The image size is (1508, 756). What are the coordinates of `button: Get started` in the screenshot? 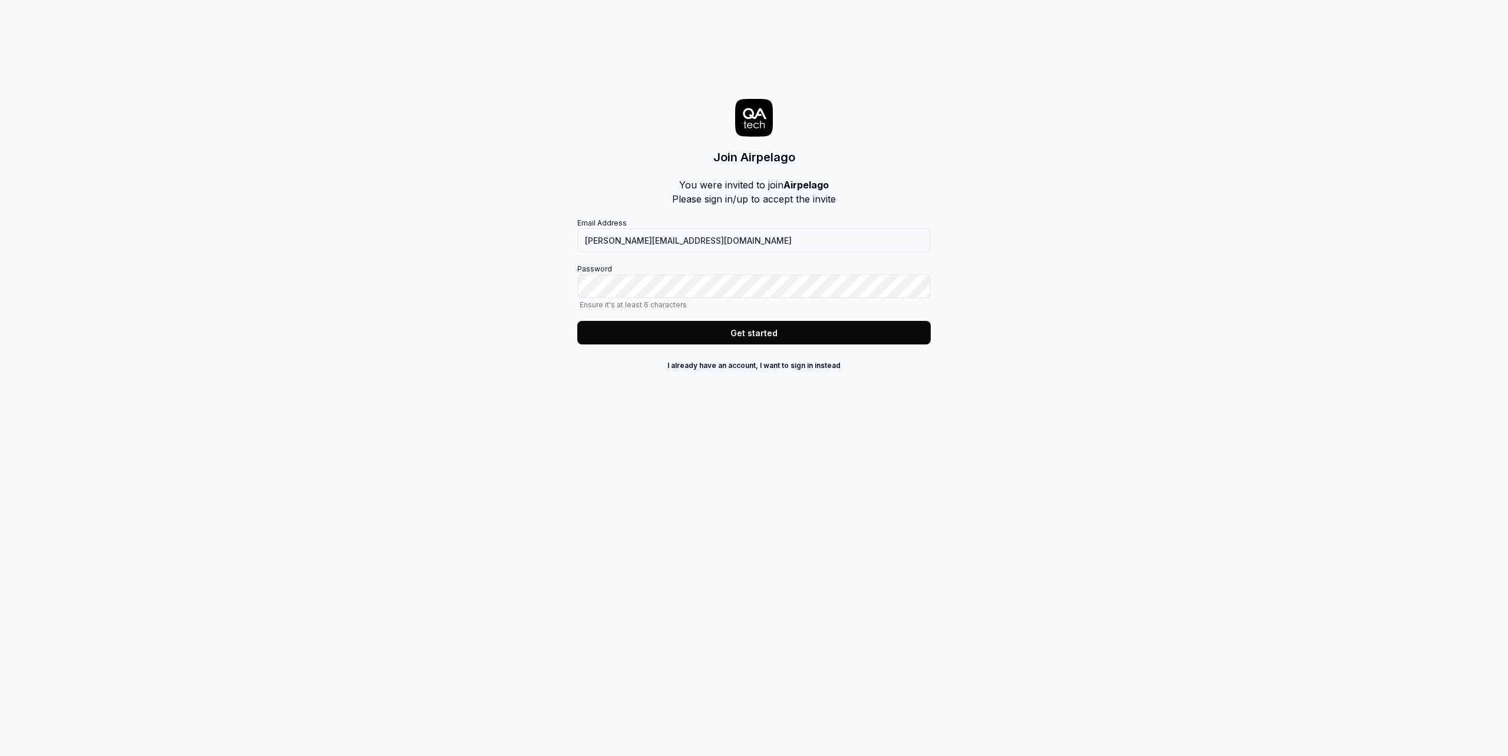 It's located at (754, 333).